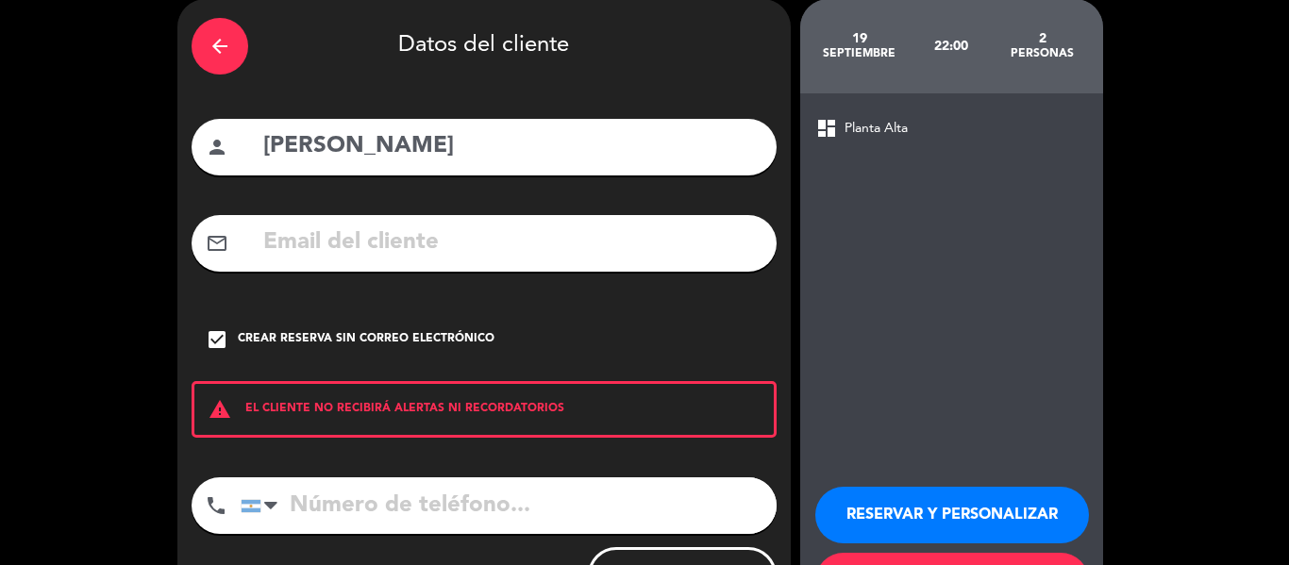 Image resolution: width=1289 pixels, height=565 pixels. I want to click on i: mail_outline, so click(217, 243).